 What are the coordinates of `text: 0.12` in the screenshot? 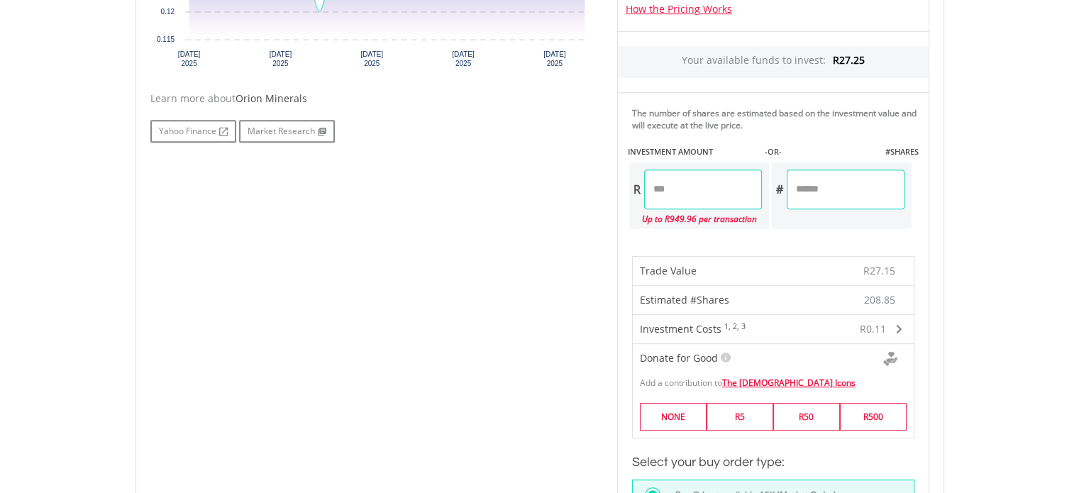 It's located at (167, 11).